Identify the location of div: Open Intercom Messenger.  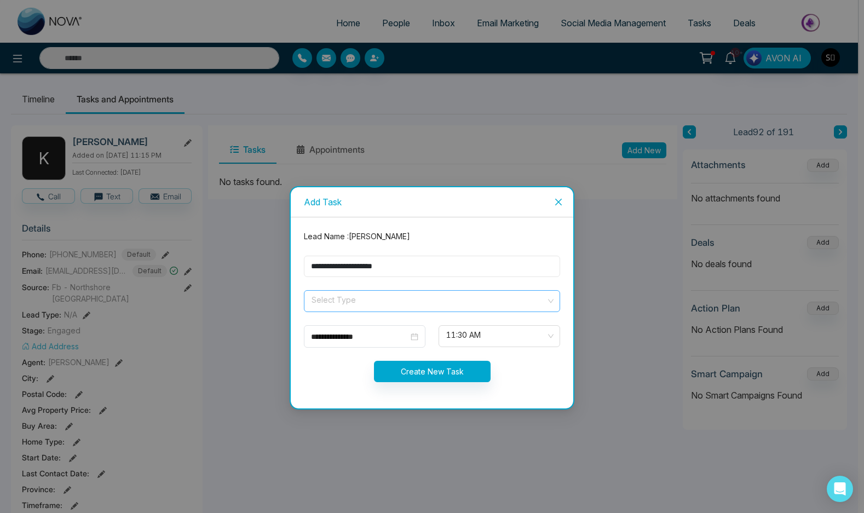
(840, 489).